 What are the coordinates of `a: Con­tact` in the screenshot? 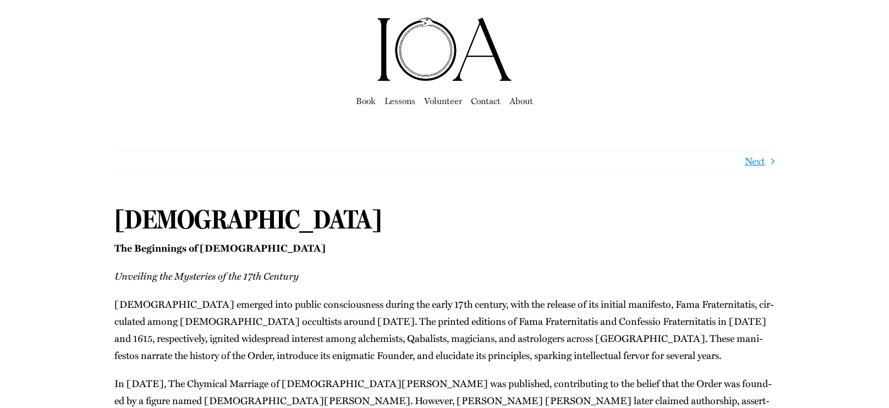 It's located at (486, 101).